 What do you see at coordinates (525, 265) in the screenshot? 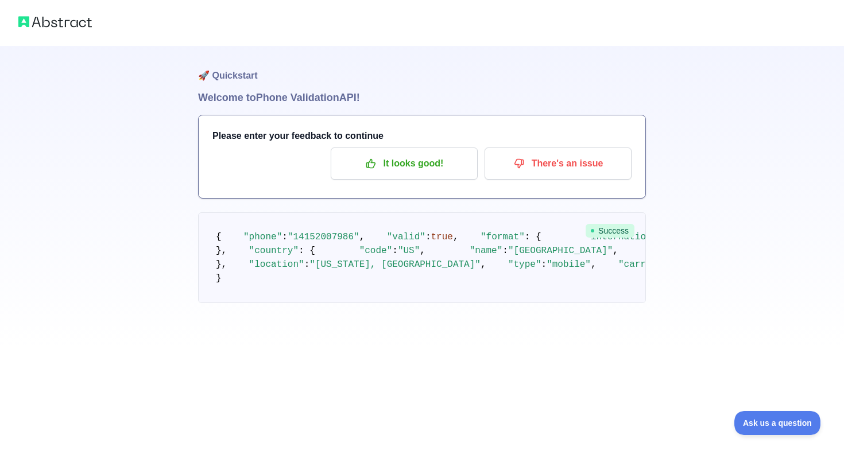
I see `span: "type"` at bounding box center [525, 265].